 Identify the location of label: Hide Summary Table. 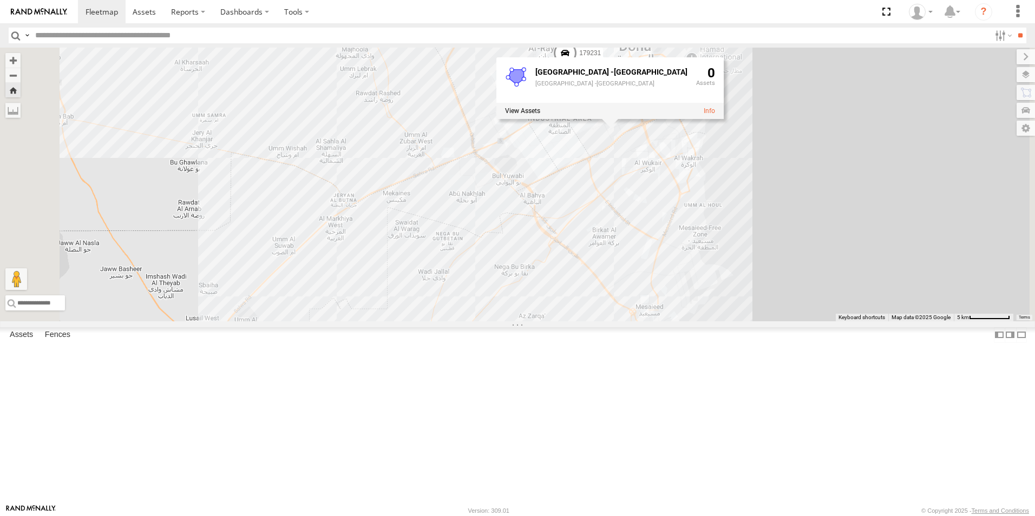
(1021, 335).